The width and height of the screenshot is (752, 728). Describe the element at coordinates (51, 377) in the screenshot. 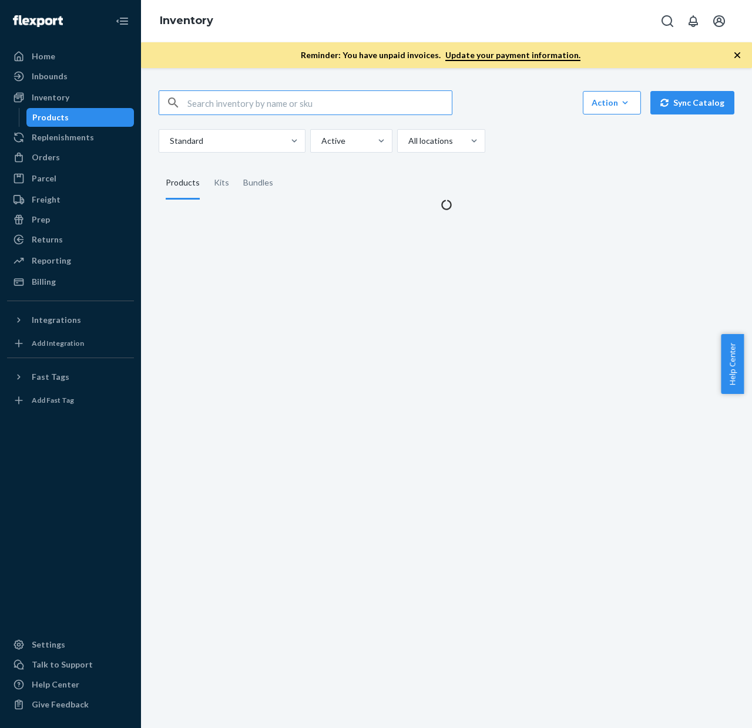

I see `div: Fast Tags` at that location.